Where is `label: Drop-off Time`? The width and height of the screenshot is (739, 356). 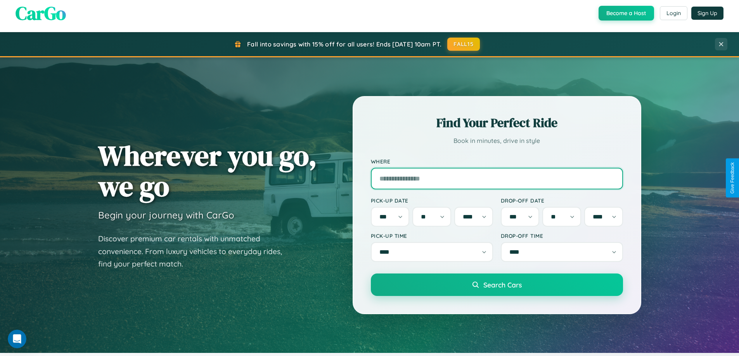 label: Drop-off Time is located at coordinates (562, 236).